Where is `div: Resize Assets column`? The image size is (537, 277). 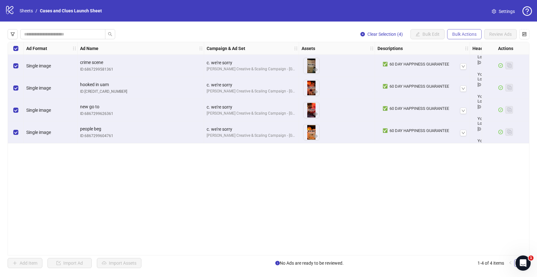
div: Resize Assets column is located at coordinates (374, 48).